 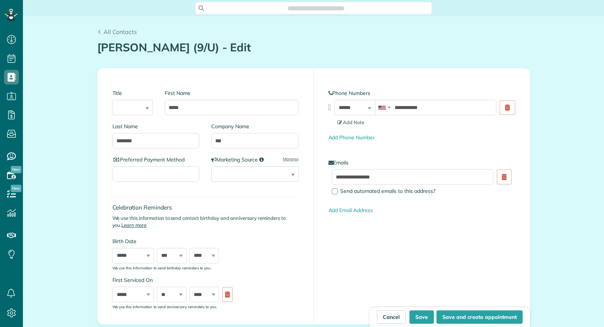 What do you see at coordinates (134, 225) in the screenshot?
I see `a: Learn more` at bounding box center [134, 225].